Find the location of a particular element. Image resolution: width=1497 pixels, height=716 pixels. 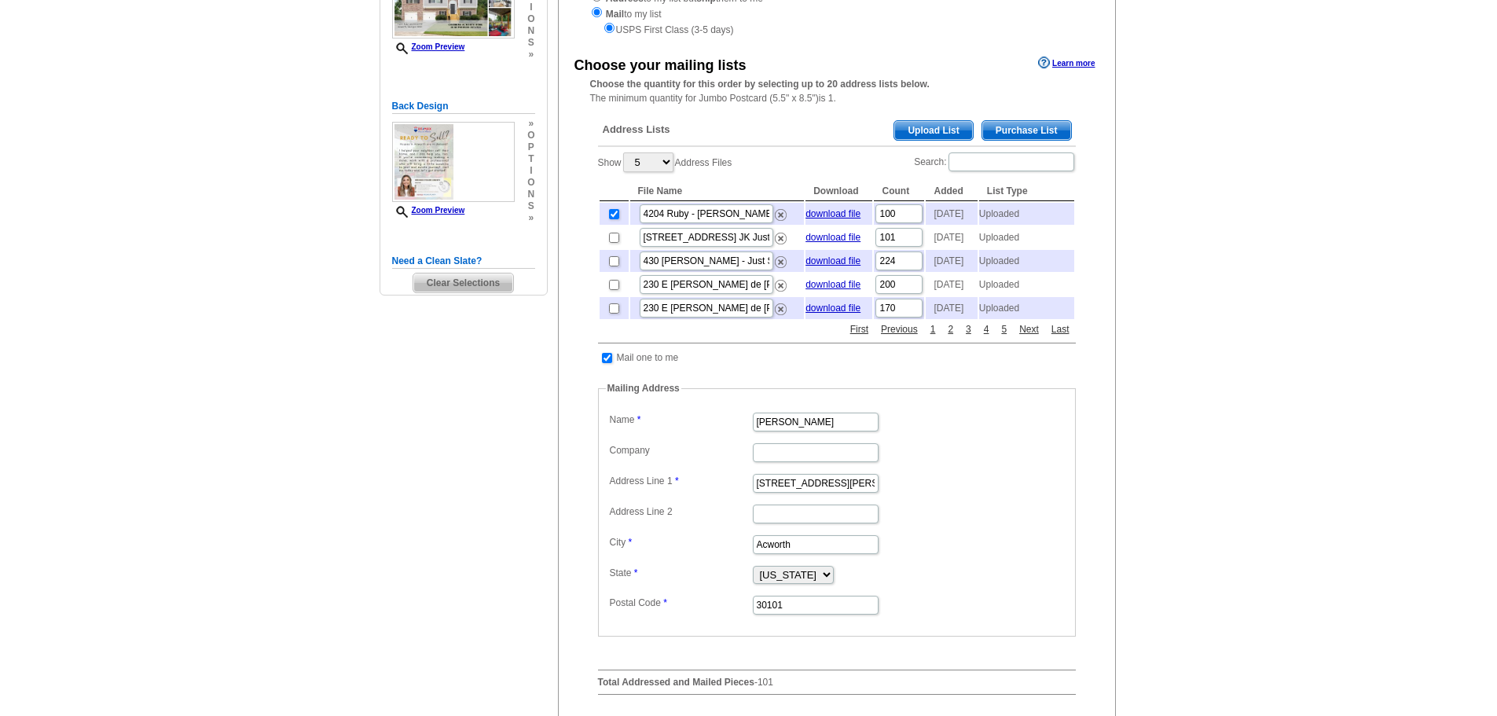

h5: Need a Clean Slate? is located at coordinates (464, 261).